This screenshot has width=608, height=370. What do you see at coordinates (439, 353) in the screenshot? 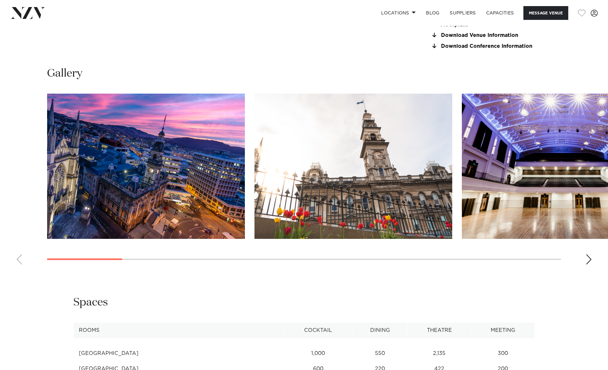
I see `td: 2,135` at bounding box center [439, 353].